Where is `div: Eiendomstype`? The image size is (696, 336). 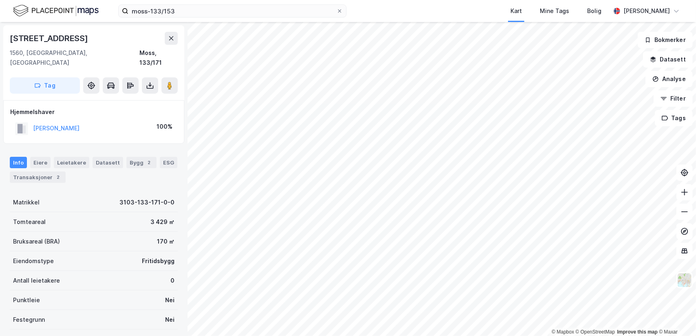
div: Eiendomstype is located at coordinates (33, 261).